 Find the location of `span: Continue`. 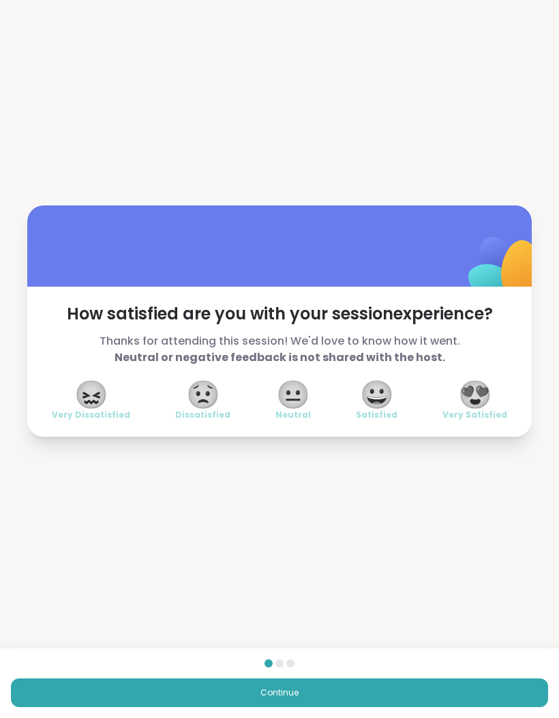

span: Continue is located at coordinates (280, 692).